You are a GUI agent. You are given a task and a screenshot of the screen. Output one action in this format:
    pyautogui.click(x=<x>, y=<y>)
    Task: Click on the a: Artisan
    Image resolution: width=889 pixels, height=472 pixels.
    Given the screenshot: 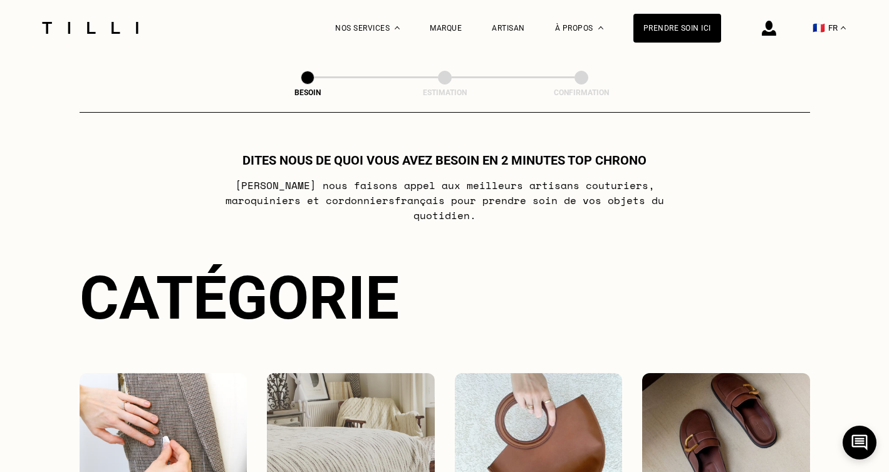 What is the action you would take?
    pyautogui.click(x=508, y=28)
    